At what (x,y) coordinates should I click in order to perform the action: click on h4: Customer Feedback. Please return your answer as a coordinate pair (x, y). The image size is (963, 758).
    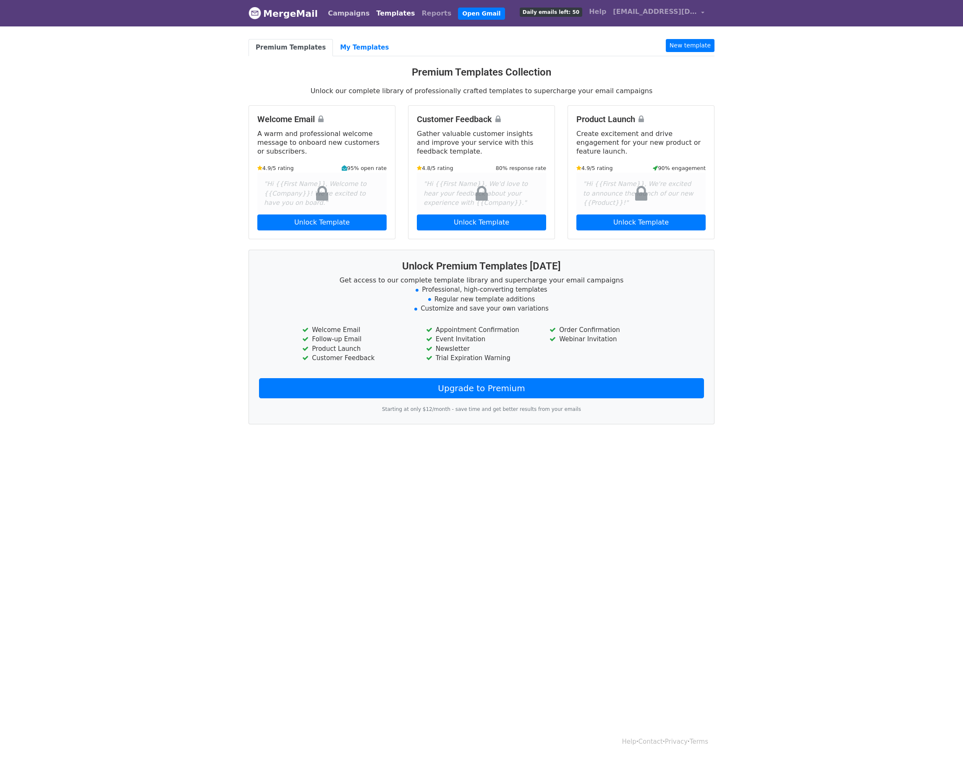
    Looking at the image, I should click on (481, 119).